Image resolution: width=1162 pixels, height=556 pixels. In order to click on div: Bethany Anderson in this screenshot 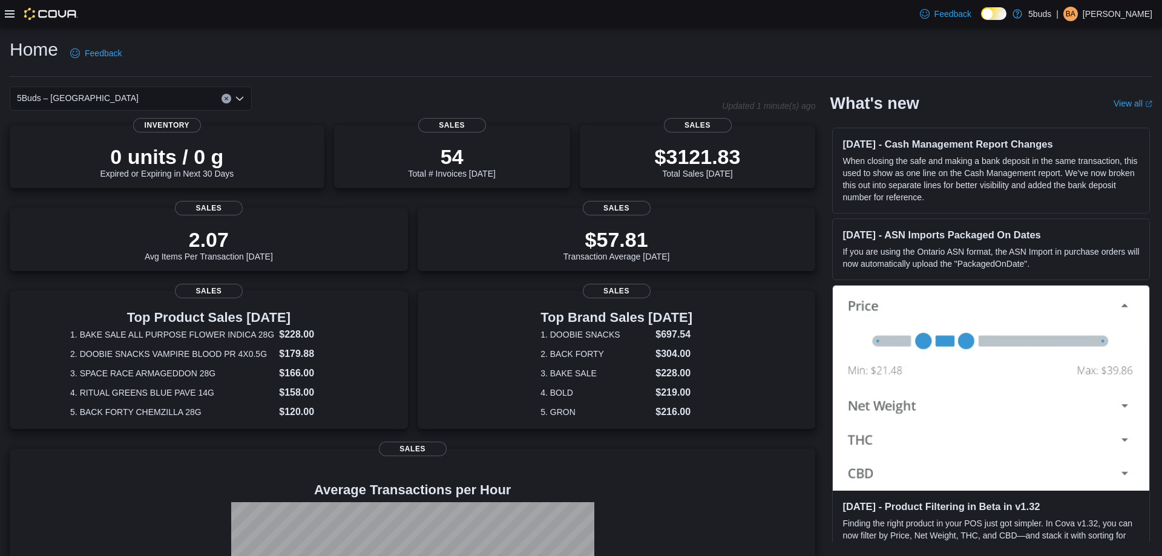, I will do `click(1070, 14)`.